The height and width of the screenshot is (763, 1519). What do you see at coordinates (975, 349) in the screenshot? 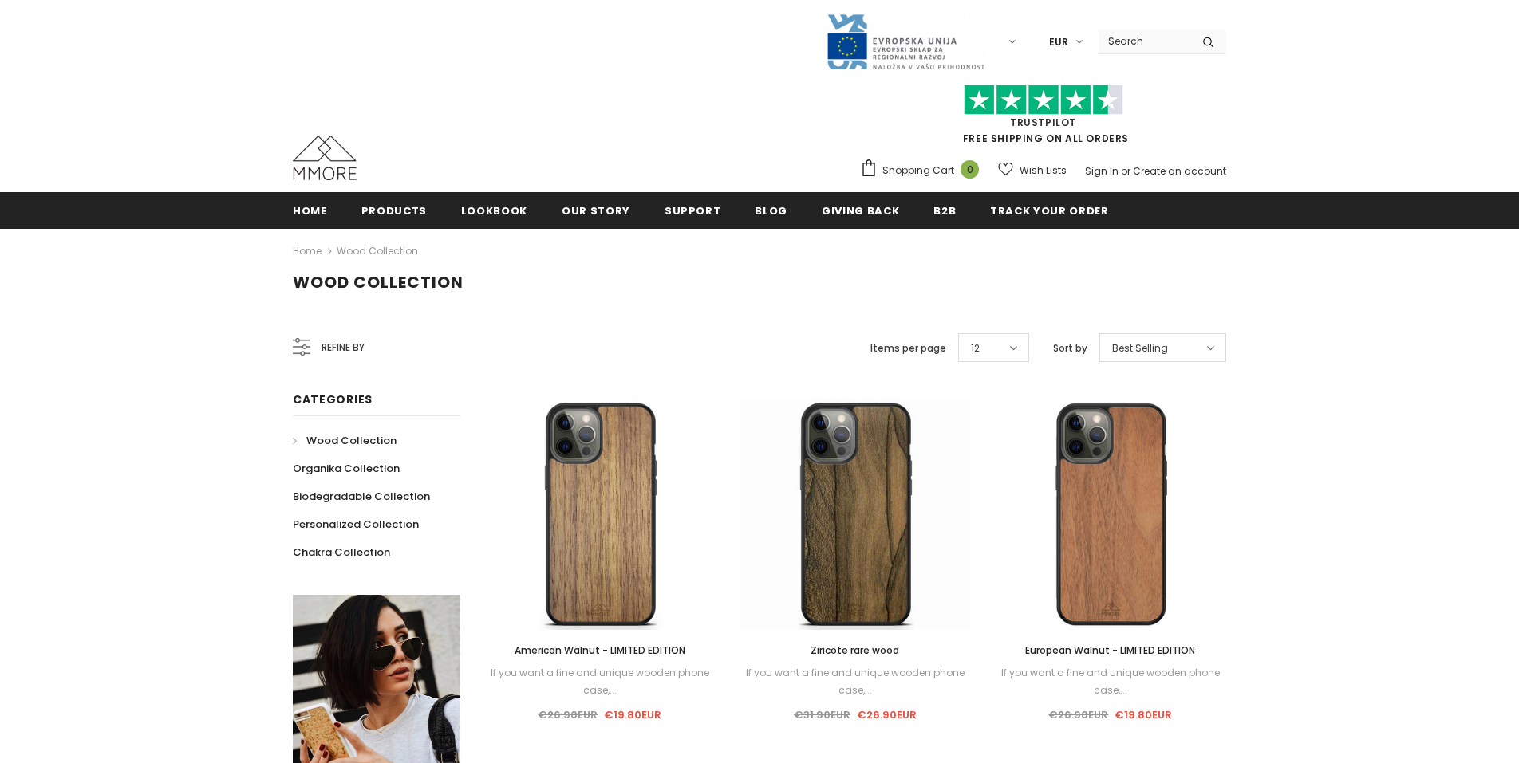
I see `span: 12` at bounding box center [975, 349].